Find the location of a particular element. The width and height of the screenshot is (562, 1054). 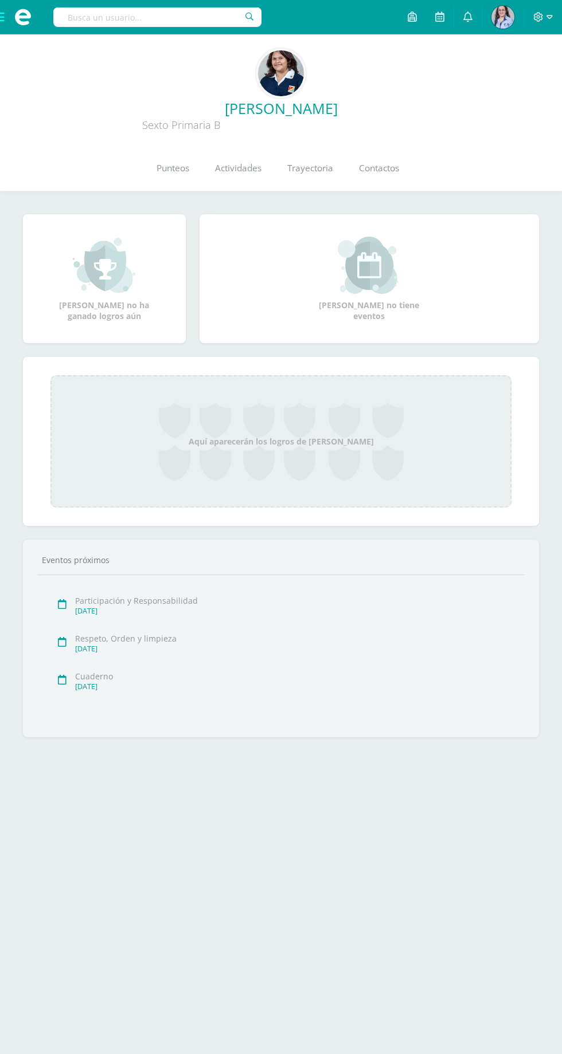

div: Cuaderno is located at coordinates (293, 676).